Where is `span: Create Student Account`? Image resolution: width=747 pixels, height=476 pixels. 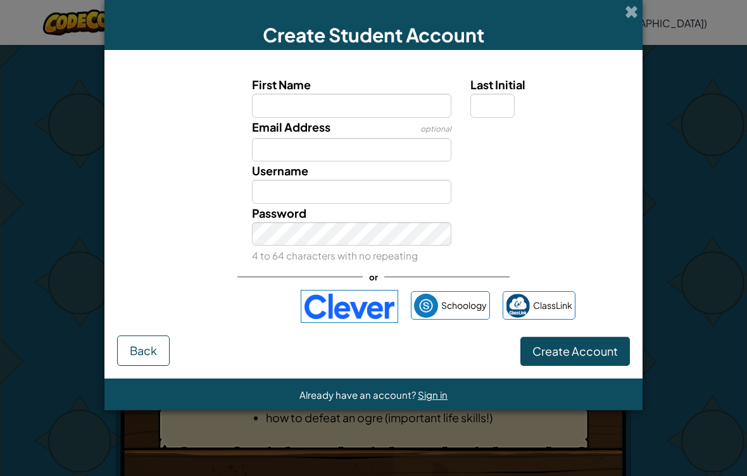
span: Create Student Account is located at coordinates (374, 35).